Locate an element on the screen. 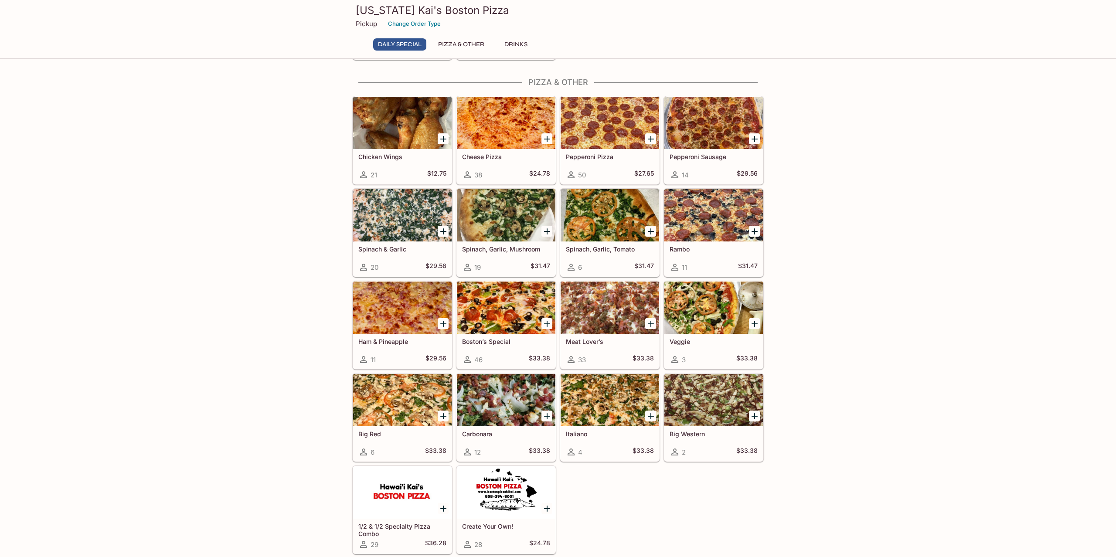 The width and height of the screenshot is (1116, 557). span: 14 is located at coordinates (685, 175).